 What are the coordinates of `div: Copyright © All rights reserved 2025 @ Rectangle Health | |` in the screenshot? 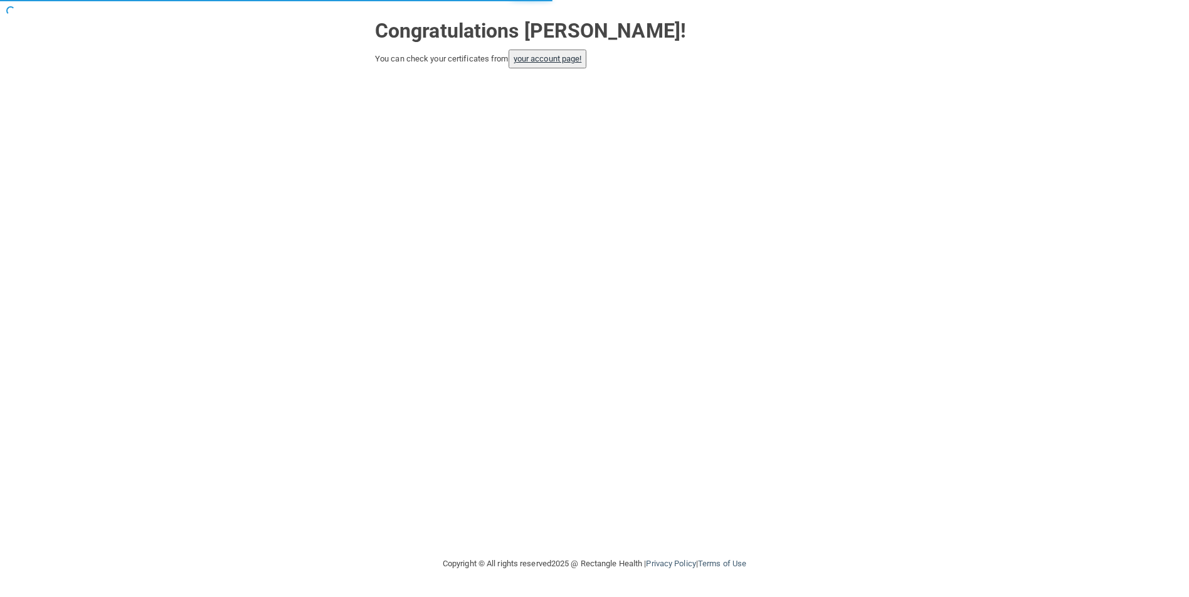 It's located at (594, 564).